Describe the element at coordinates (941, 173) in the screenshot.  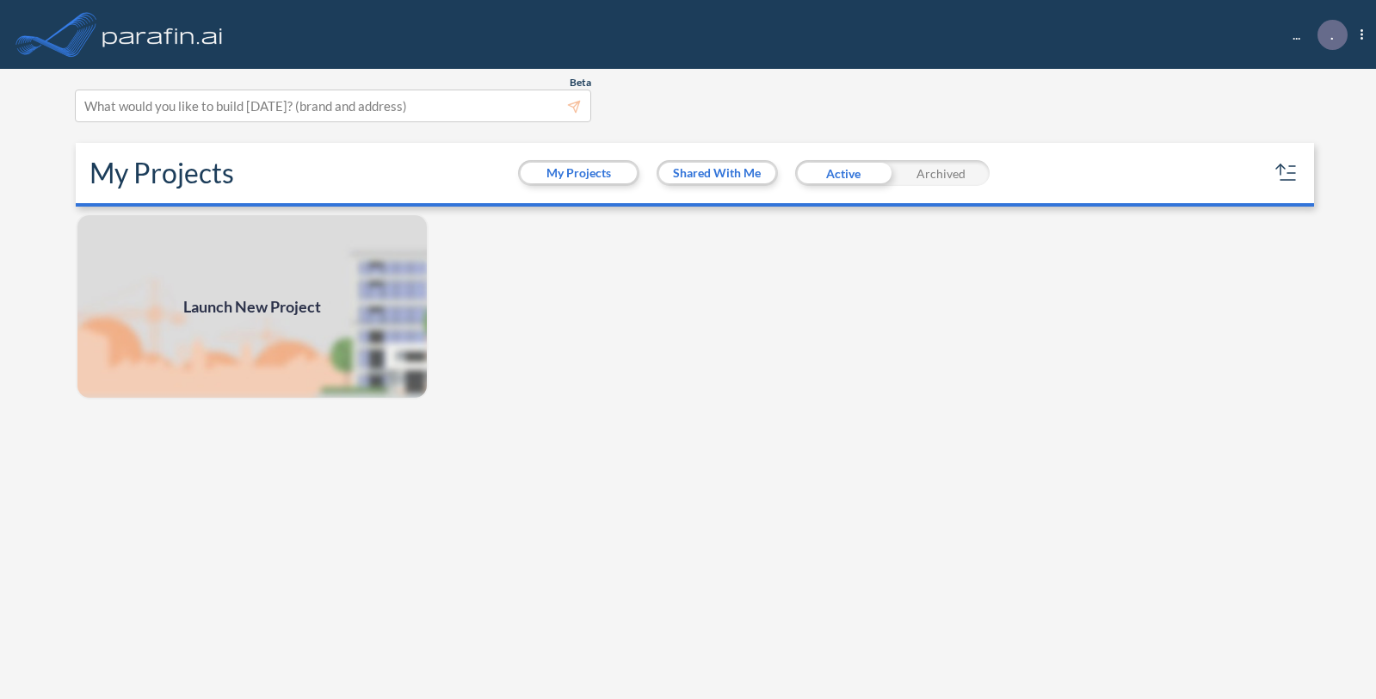
I see `div: Archived` at that location.